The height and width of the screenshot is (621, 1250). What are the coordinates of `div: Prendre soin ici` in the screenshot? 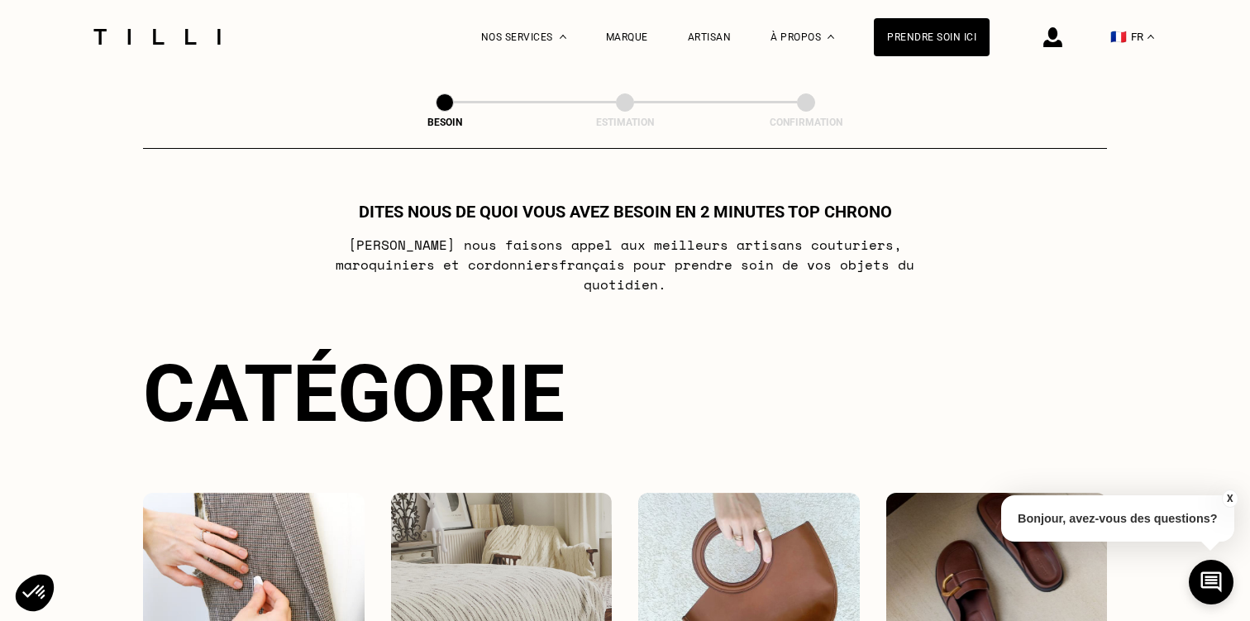 It's located at (931, 37).